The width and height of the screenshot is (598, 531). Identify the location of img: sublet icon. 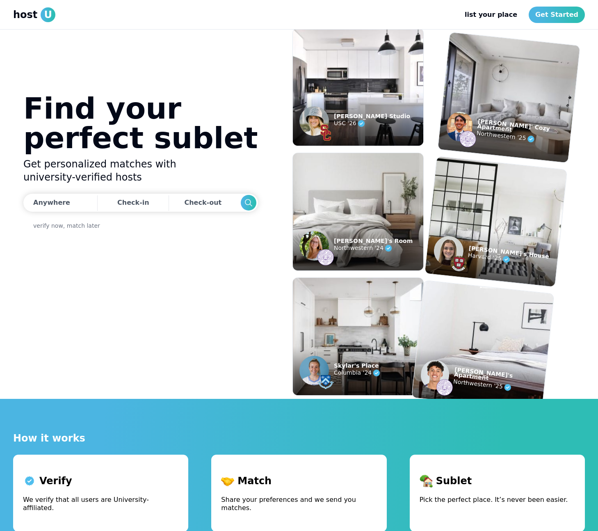
(426, 481).